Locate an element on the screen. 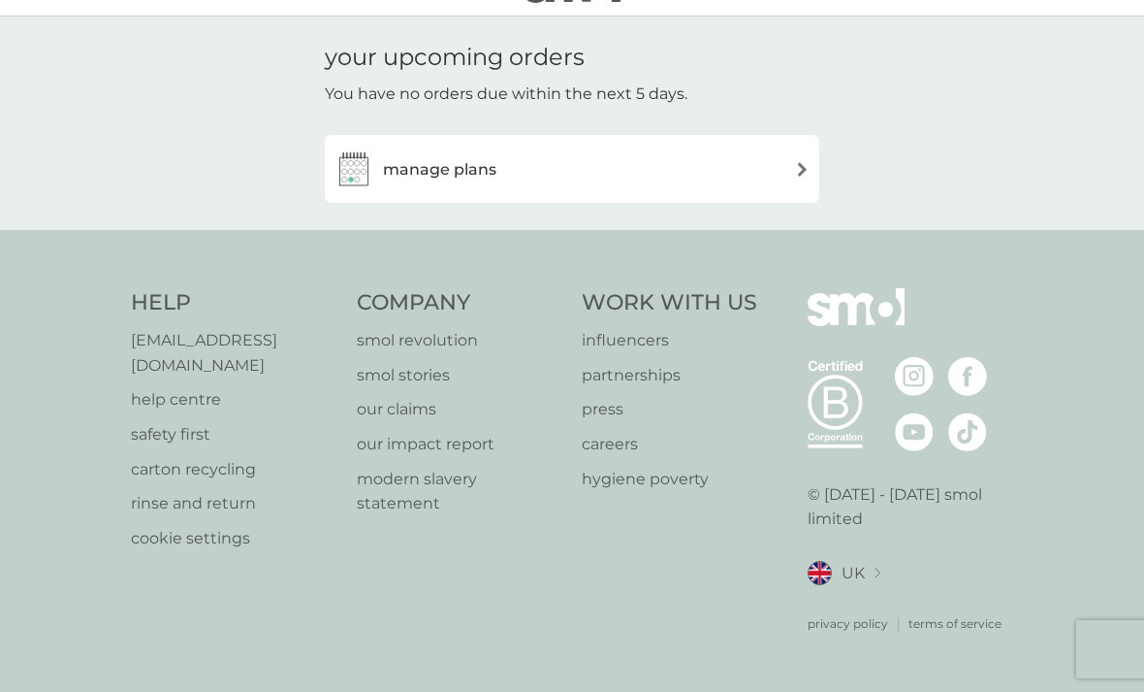 The image size is (1144, 692). p: influencers is located at coordinates (669, 340).